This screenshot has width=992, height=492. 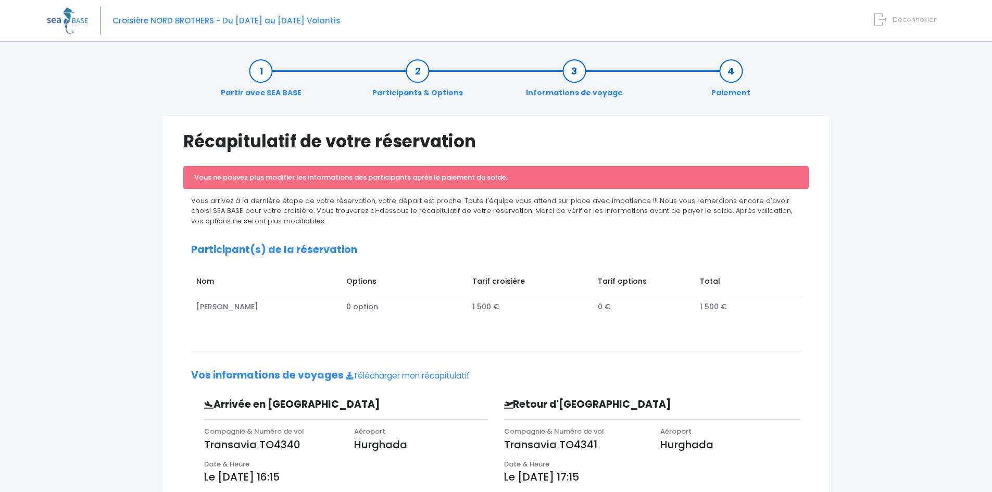 What do you see at coordinates (492, 211) in the screenshot?
I see `span: Vous arrivez à la dernière étape de votre réservation, votre départ est proche. Toute l’équipe vo...` at bounding box center [492, 211].